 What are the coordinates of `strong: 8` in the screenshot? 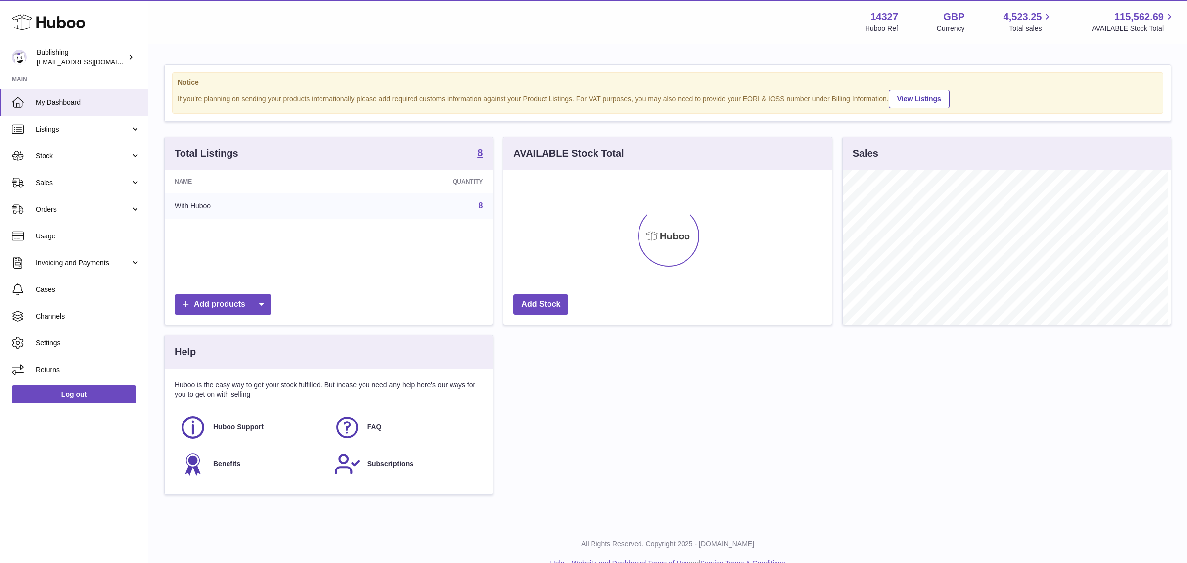 It's located at (480, 153).